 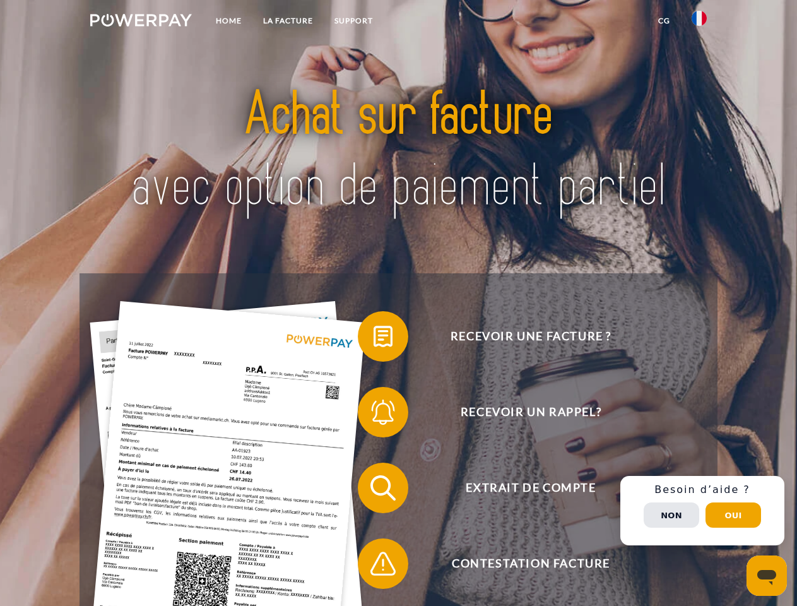 I want to click on a: Home, so click(x=228, y=21).